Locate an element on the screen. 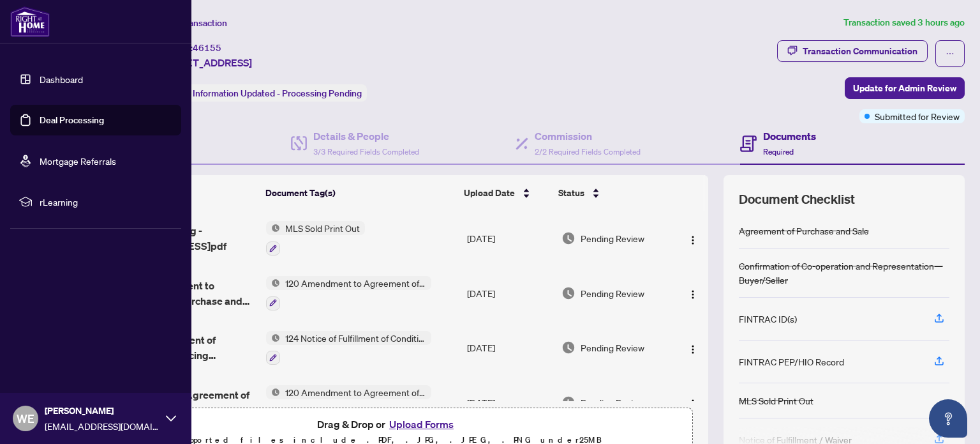  a: Mortgage Referrals is located at coordinates (78, 161).